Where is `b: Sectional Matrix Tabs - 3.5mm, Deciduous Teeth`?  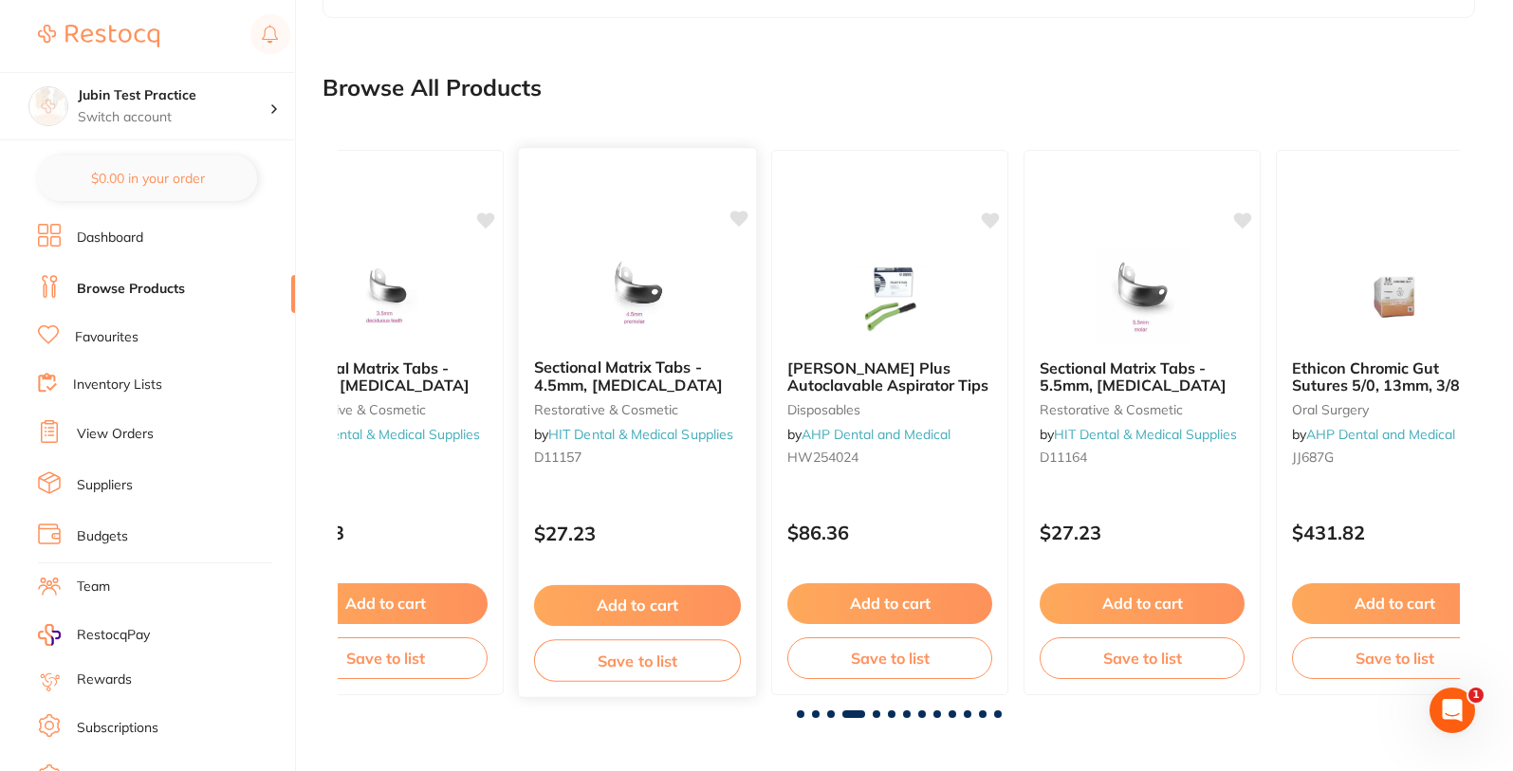 b: Sectional Matrix Tabs - 3.5mm, Deciduous Teeth is located at coordinates (385, 377).